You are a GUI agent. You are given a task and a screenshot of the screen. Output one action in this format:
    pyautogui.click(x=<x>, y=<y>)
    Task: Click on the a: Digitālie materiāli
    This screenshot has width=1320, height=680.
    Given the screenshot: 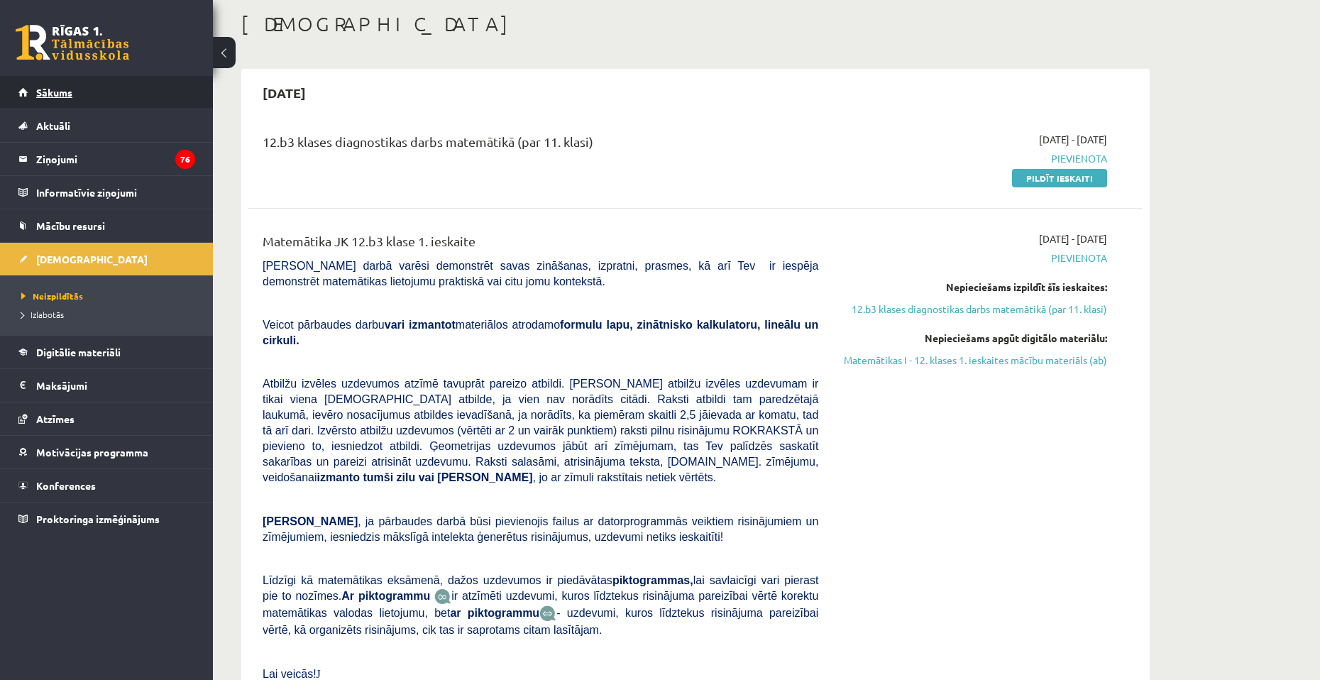 What is the action you would take?
    pyautogui.click(x=106, y=352)
    